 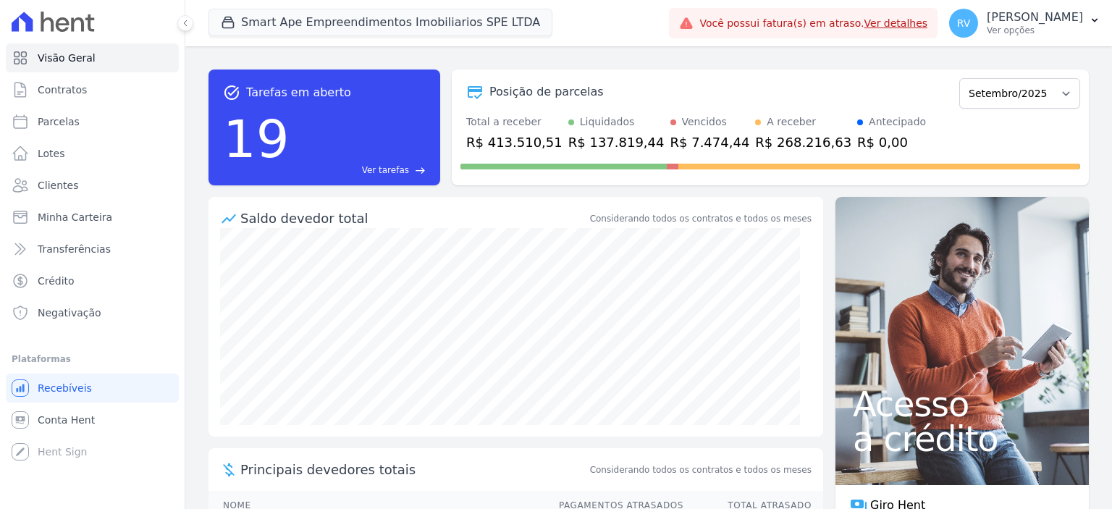 I want to click on span: Principais devedores totais, so click(x=413, y=469).